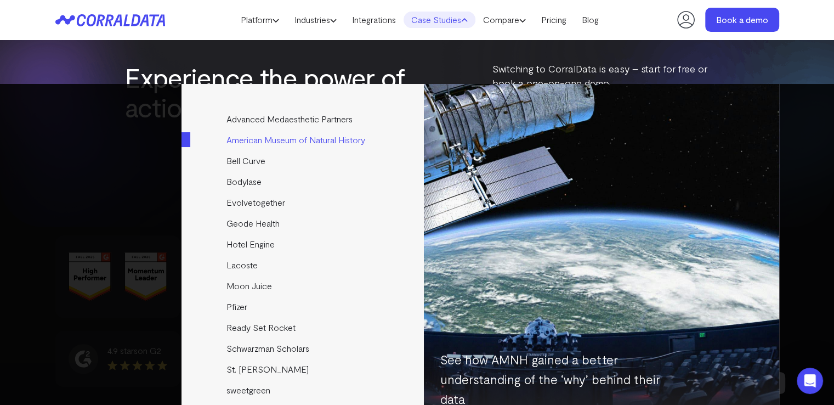  I want to click on a: Book a demo, so click(742, 20).